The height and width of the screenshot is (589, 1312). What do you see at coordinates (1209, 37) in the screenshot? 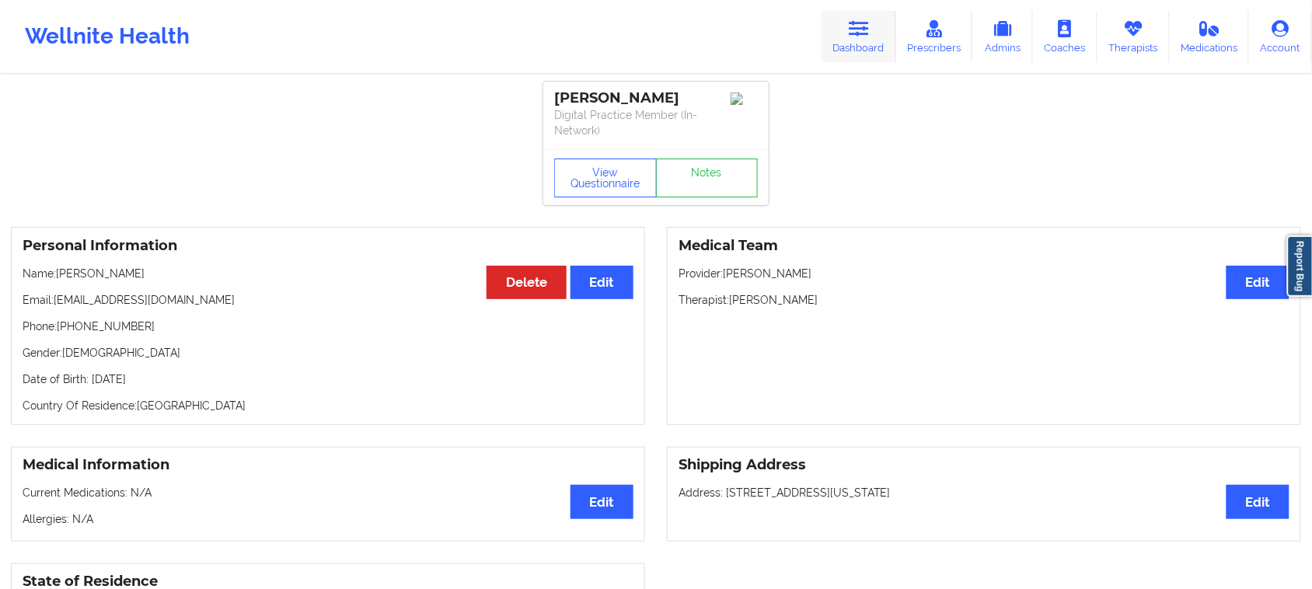
I see `a: Medications` at bounding box center [1209, 37].